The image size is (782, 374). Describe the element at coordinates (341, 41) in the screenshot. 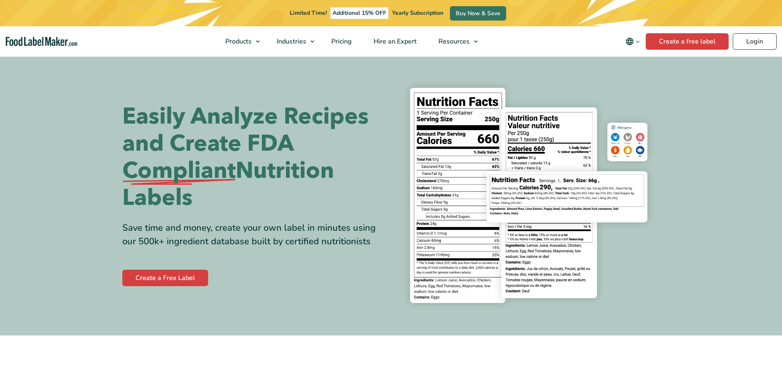

I see `a: Pricing` at that location.